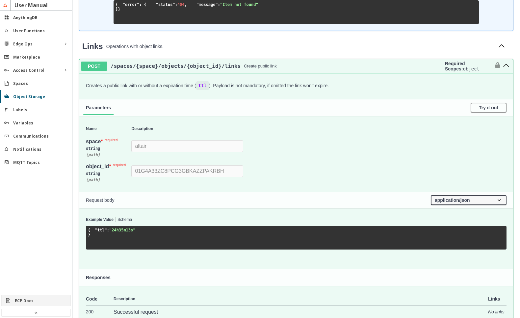  Describe the element at coordinates (100, 299) in the screenshot. I see `td: Code` at that location.